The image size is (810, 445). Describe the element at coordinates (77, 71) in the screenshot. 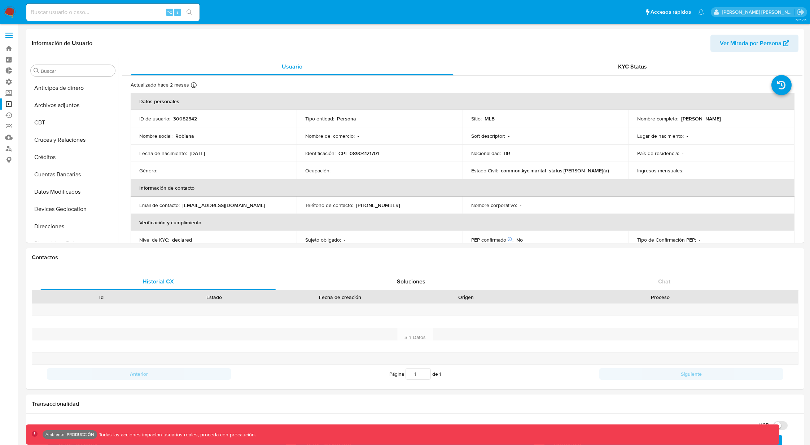

I see `input: Buscar` at that location.